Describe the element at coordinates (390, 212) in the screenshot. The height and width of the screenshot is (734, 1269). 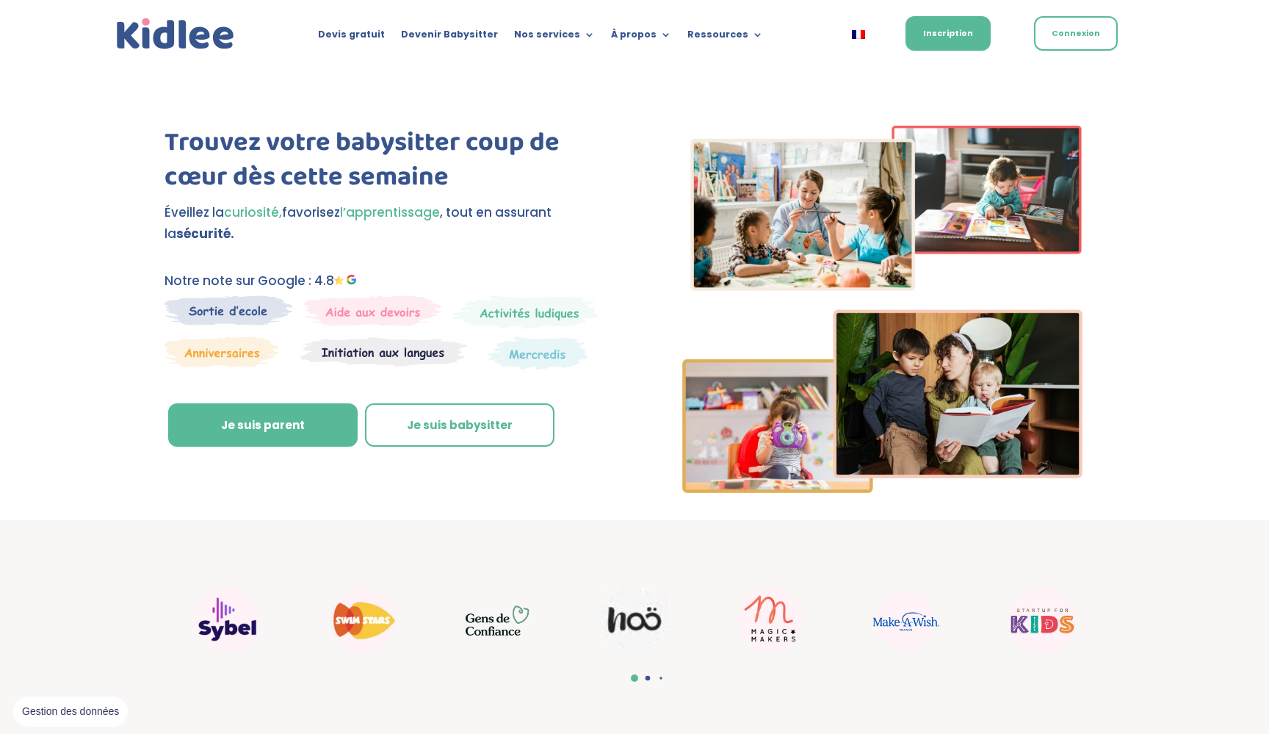
I see `span: l’apprentissage` at that location.